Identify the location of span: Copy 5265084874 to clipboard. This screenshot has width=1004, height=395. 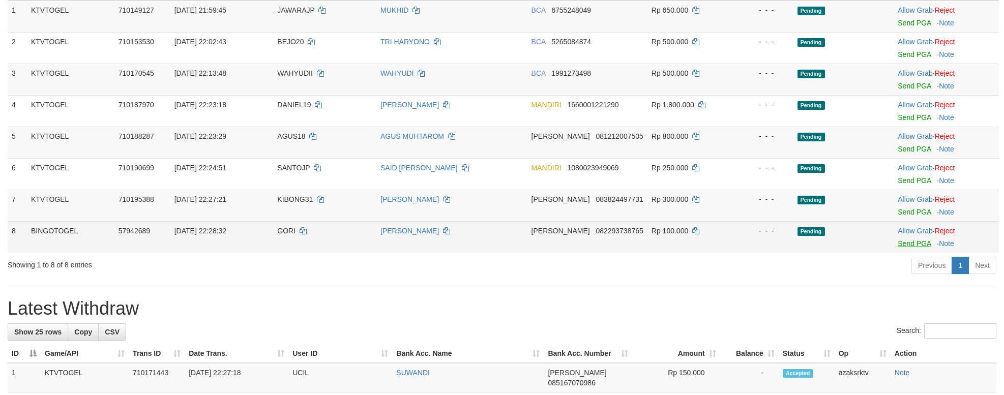
(571, 42).